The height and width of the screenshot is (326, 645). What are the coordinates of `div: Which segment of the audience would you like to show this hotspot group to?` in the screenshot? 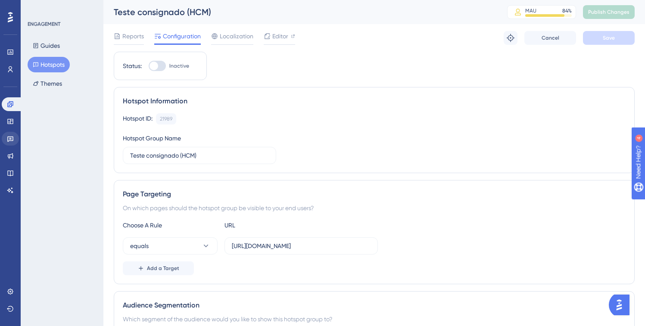 It's located at (374, 319).